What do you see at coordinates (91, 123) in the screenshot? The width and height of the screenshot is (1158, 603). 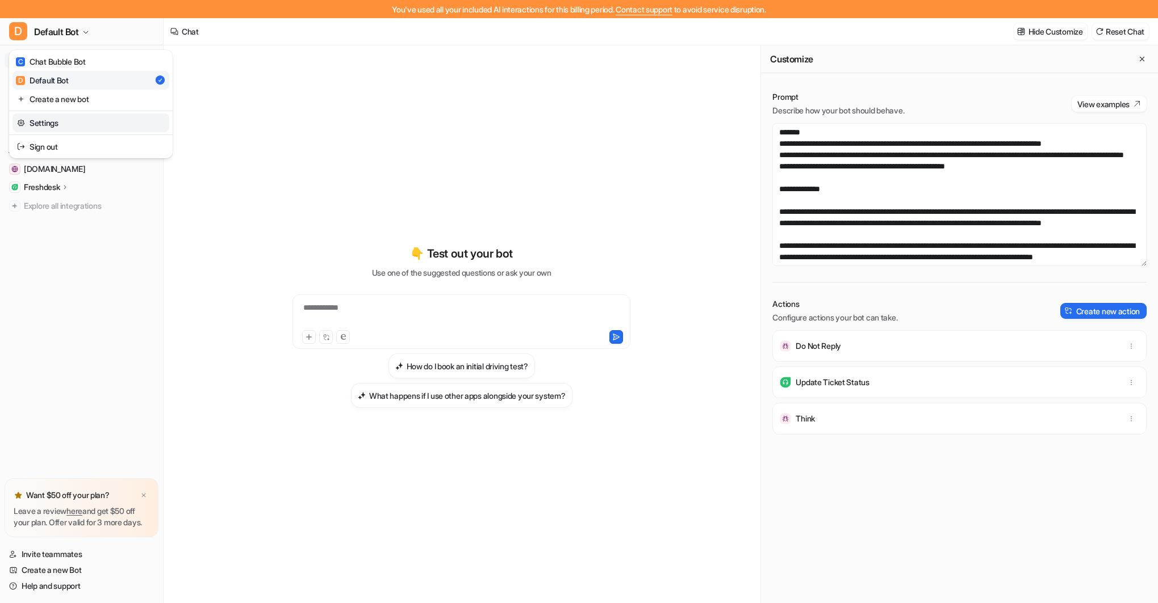 I see `a: Settings` at bounding box center [91, 123].